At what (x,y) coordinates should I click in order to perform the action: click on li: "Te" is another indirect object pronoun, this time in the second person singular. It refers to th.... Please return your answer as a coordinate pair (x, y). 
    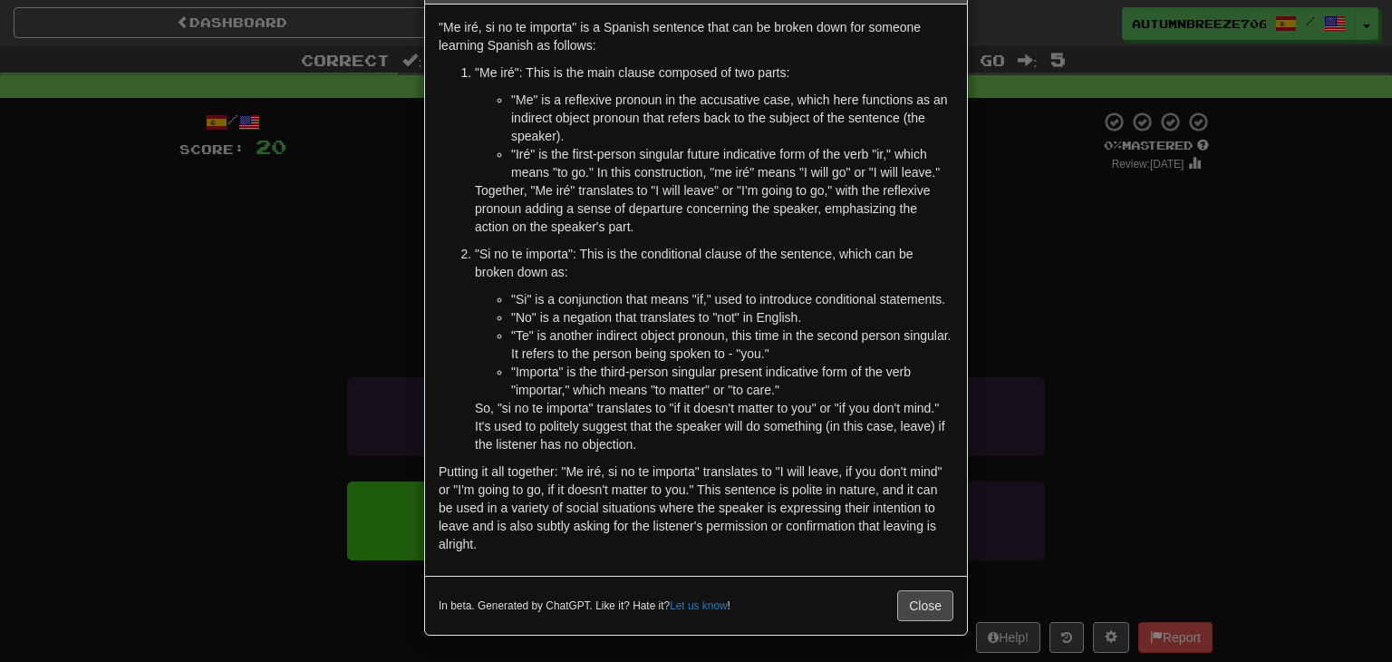
    Looking at the image, I should click on (732, 344).